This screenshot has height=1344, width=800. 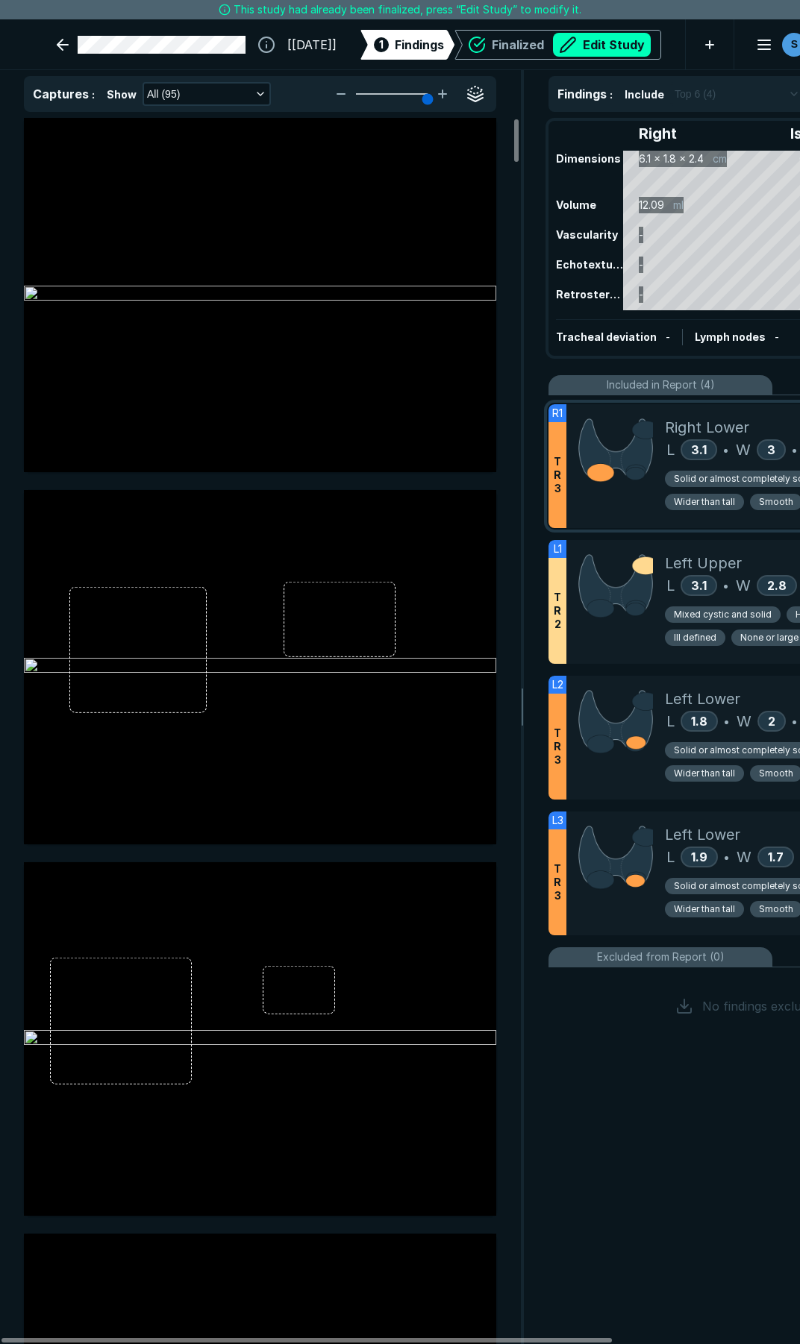 What do you see at coordinates (381, 44) in the screenshot?
I see `span: 1` at bounding box center [381, 44].